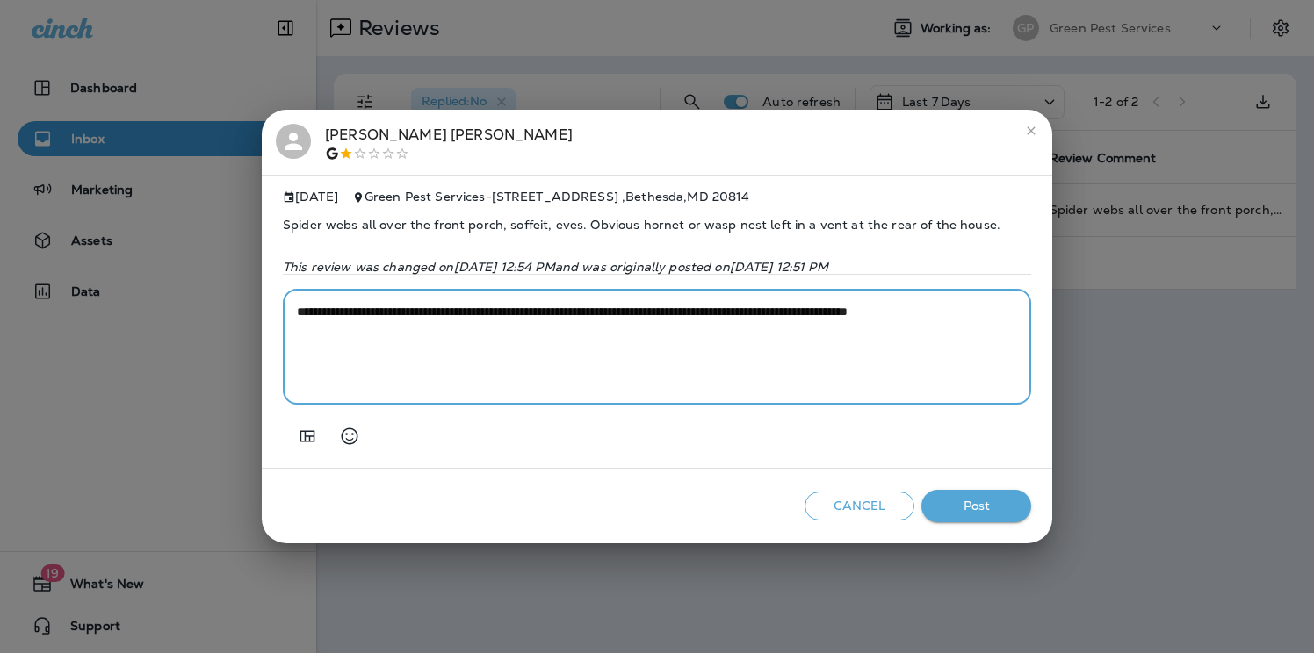 Image resolution: width=1314 pixels, height=653 pixels. What do you see at coordinates (976, 506) in the screenshot?
I see `button: Post` at bounding box center [976, 506].